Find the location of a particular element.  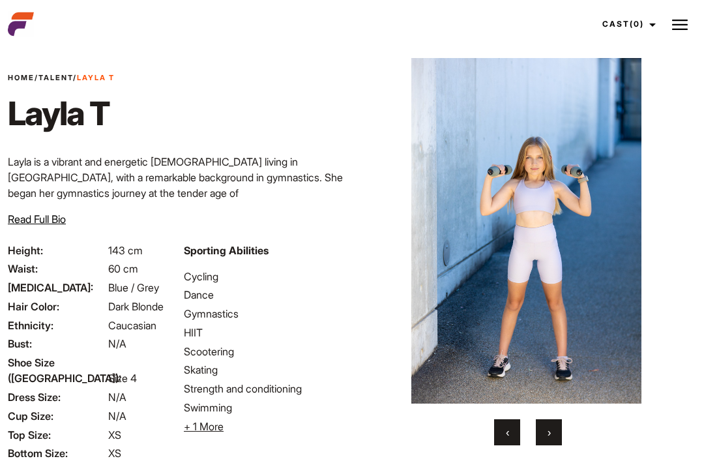

span: Bust: is located at coordinates (57, 344).